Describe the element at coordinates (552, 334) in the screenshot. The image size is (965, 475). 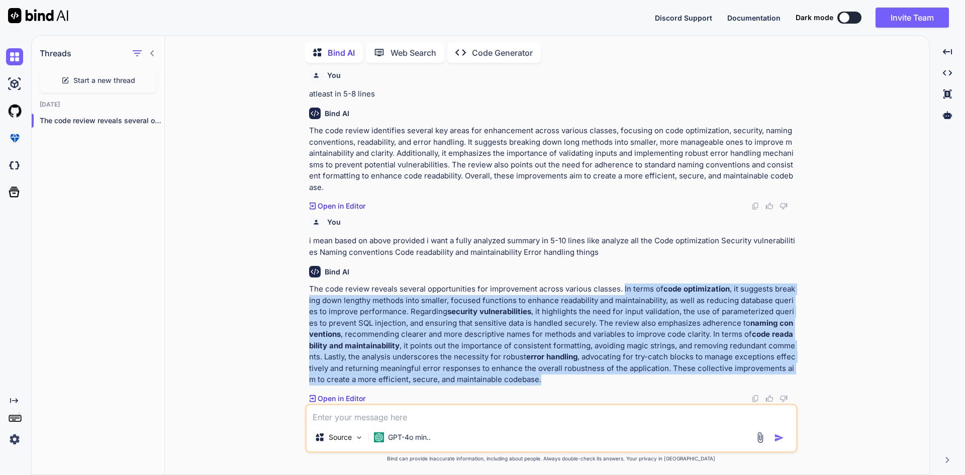
I see `p: The code review reveals several opportunities for improvement across various classes. In terms of...` at that location.